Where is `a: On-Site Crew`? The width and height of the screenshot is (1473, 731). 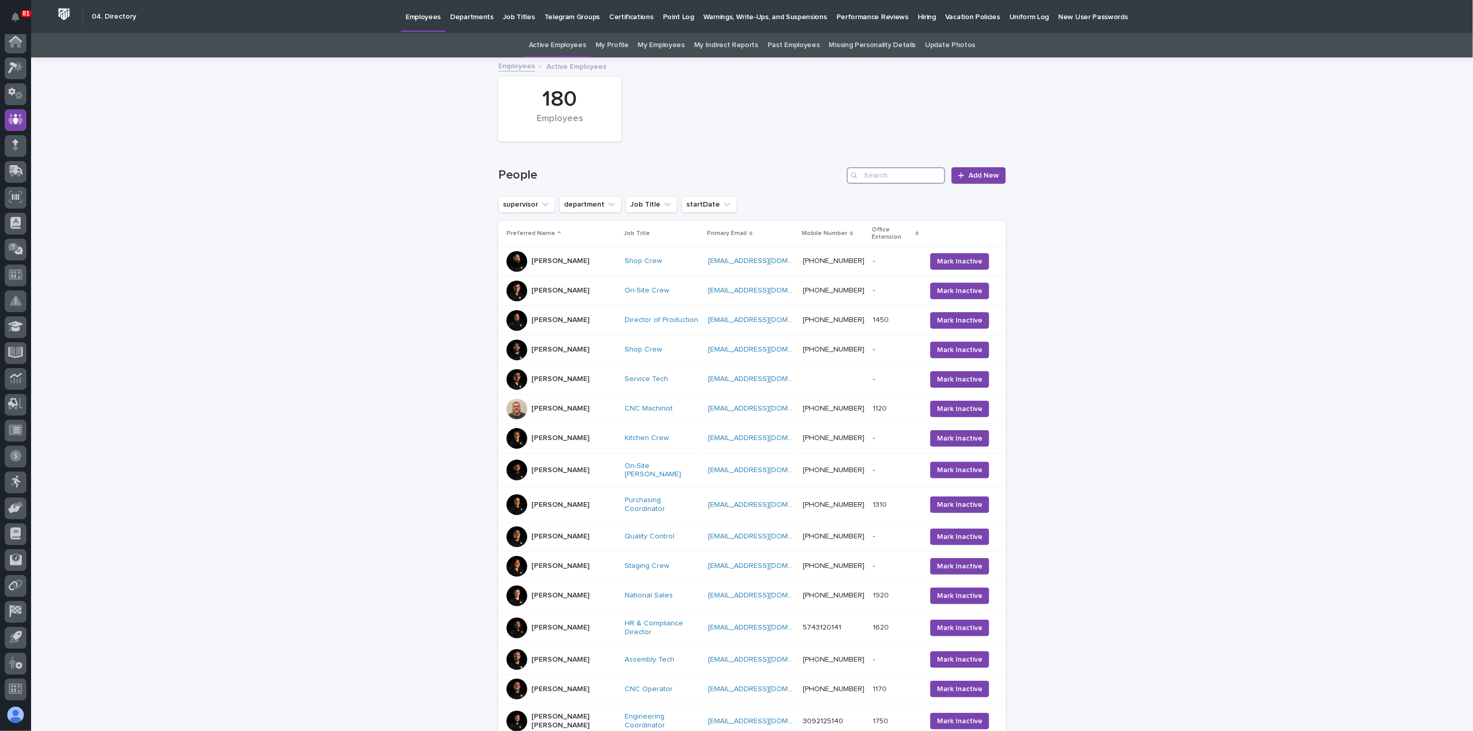
a: On-Site Crew is located at coordinates (647, 291).